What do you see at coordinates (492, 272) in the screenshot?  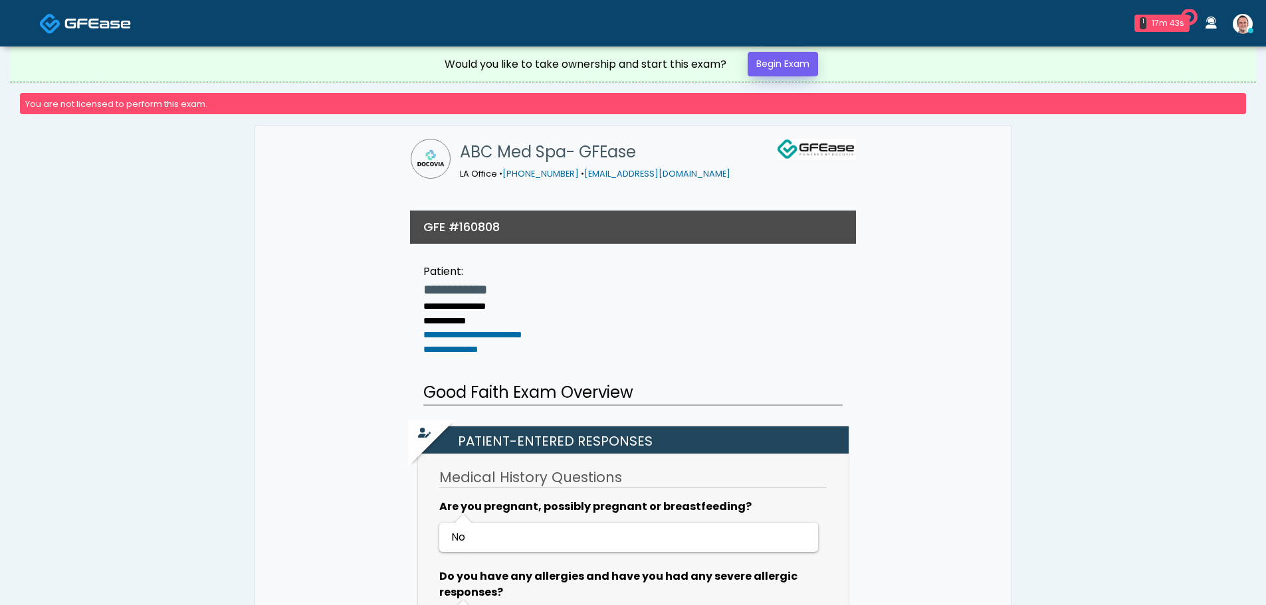 I see `div: Patient:` at bounding box center [492, 272].